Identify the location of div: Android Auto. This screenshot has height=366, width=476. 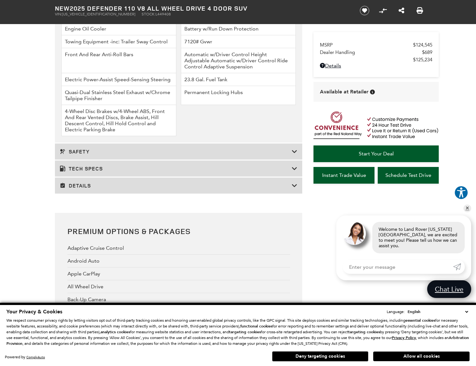
(178, 261).